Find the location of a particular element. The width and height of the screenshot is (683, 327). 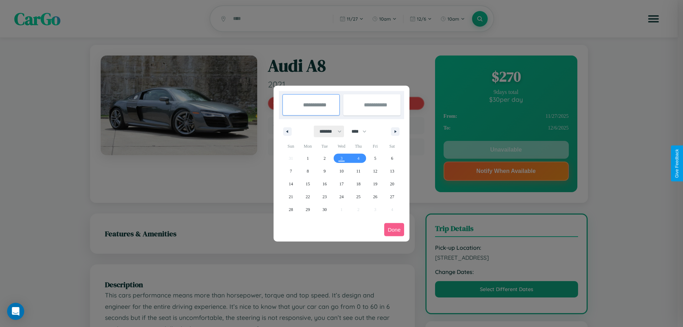

button: 18 is located at coordinates (358, 184).